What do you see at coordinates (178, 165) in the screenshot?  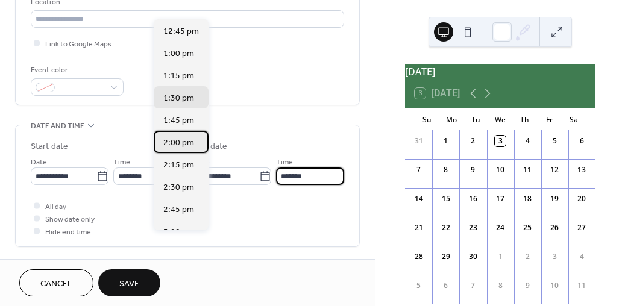 I see `span: 2:15 pm` at bounding box center [178, 165].